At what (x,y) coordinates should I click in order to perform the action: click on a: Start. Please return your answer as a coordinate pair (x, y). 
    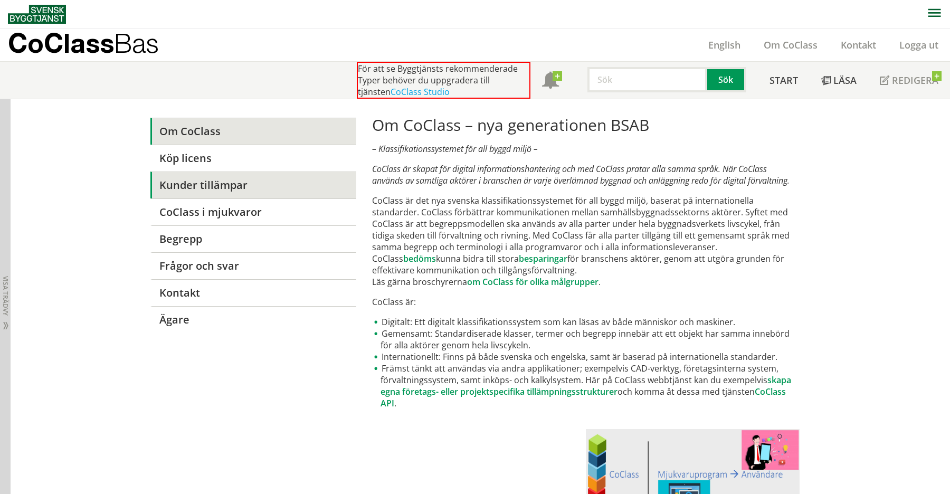
    Looking at the image, I should click on (783, 80).